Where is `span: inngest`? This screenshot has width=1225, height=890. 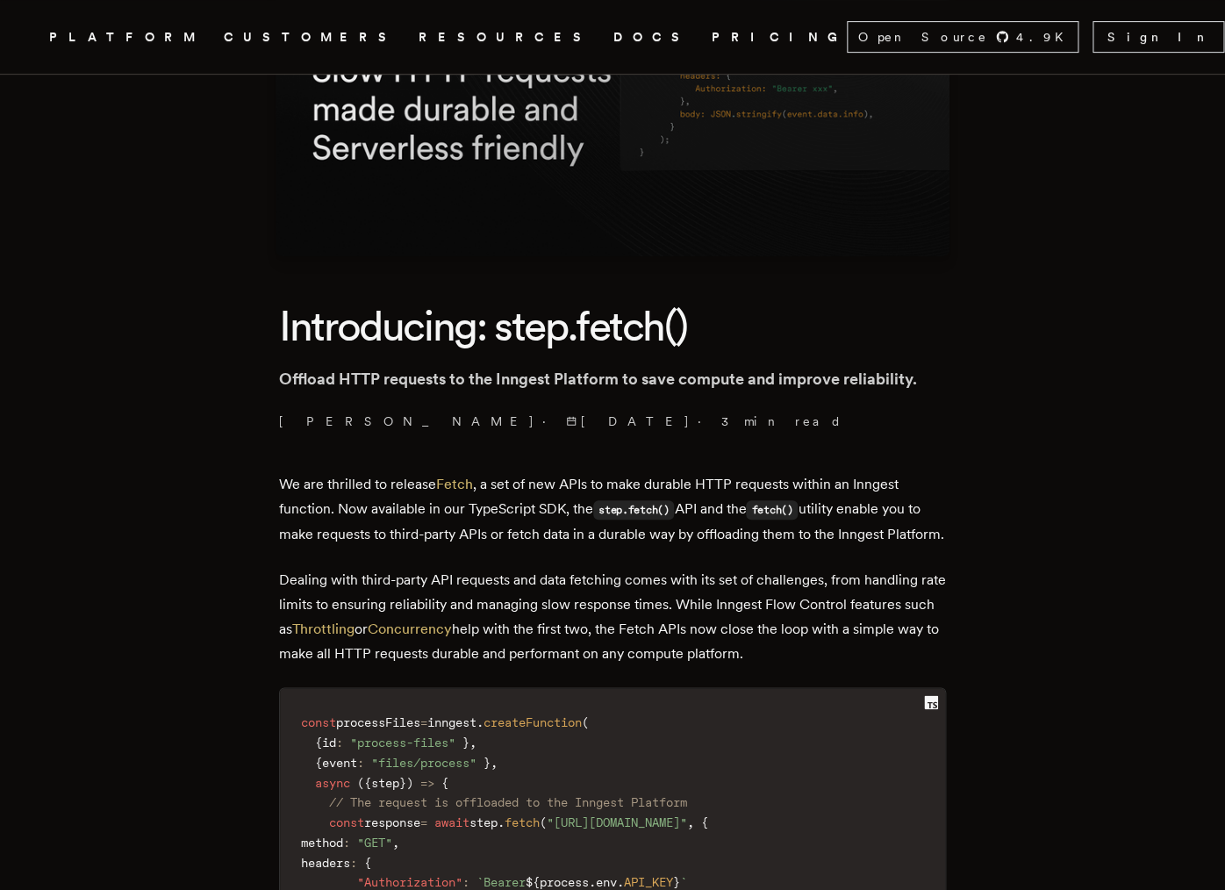
span: inngest is located at coordinates (452, 722).